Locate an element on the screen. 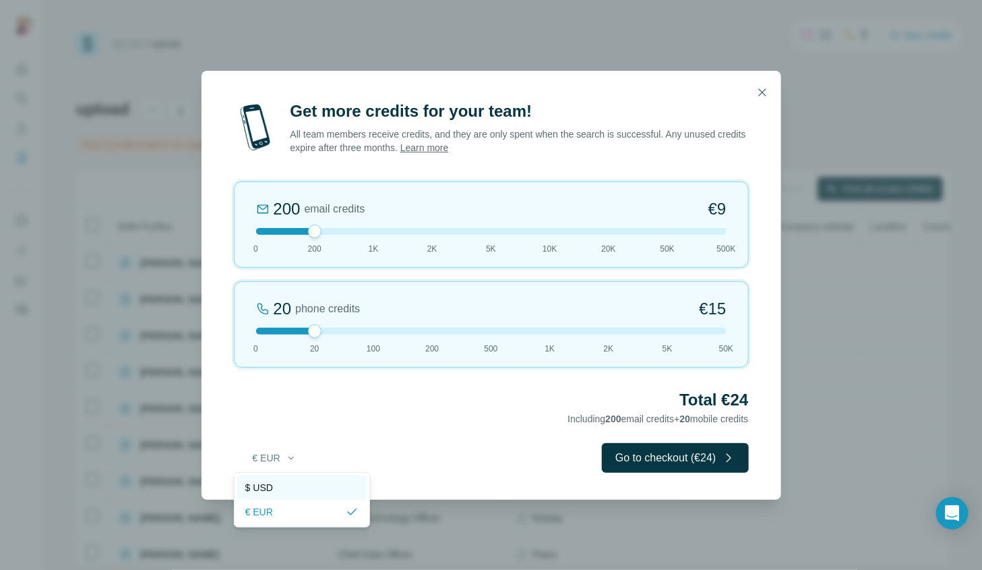 This screenshot has width=982, height=570. button: € EUR is located at coordinates (274, 458).